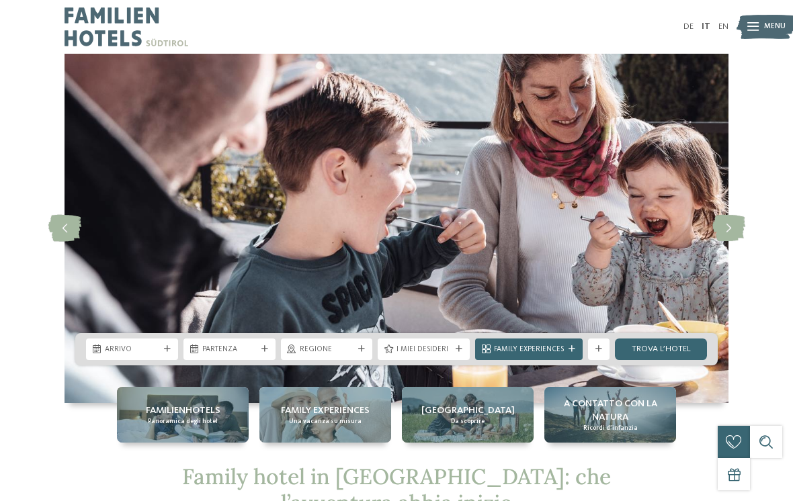  Describe the element at coordinates (610, 428) in the screenshot. I see `span: Ricordi d’infanzia` at that location.